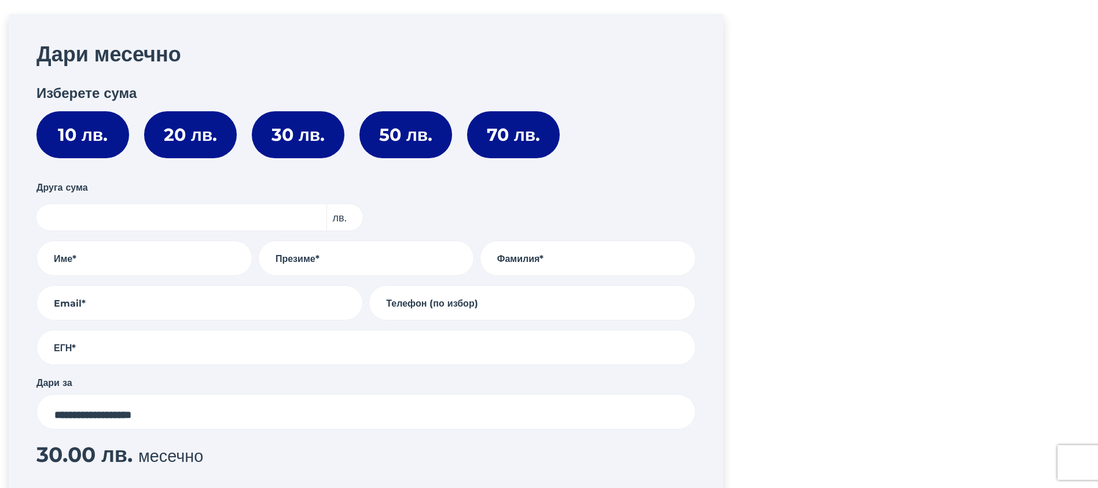  Describe the element at coordinates (62, 188) in the screenshot. I see `label: Друга сума` at that location.